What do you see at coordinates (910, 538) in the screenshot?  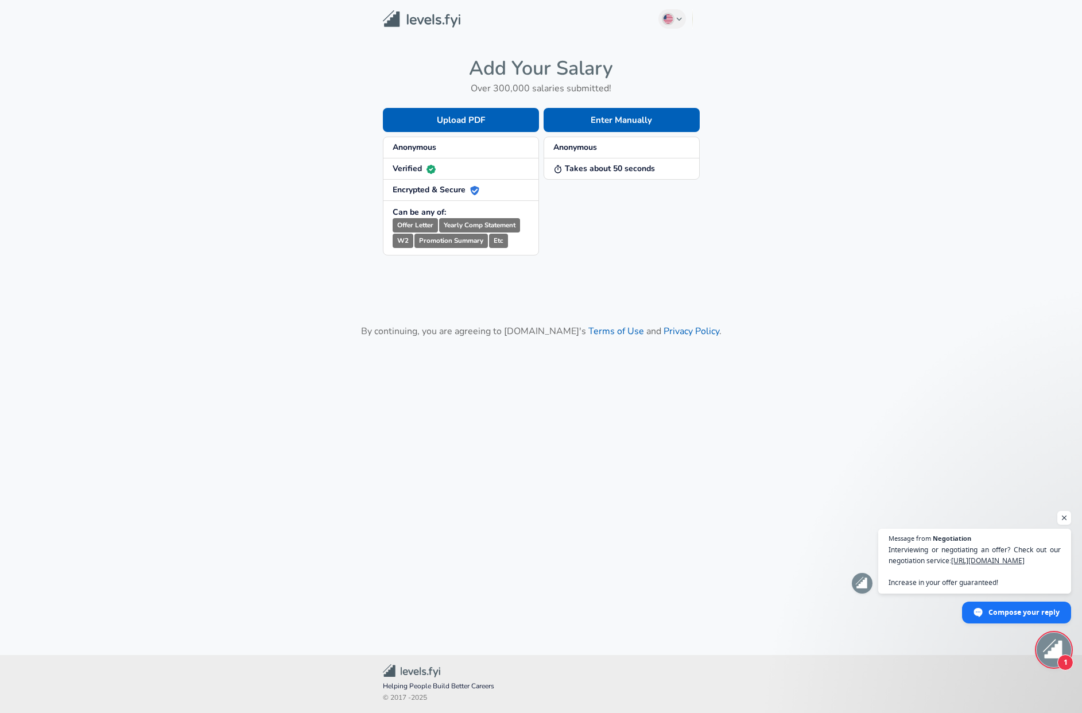 I see `span: Message from` at bounding box center [910, 538].